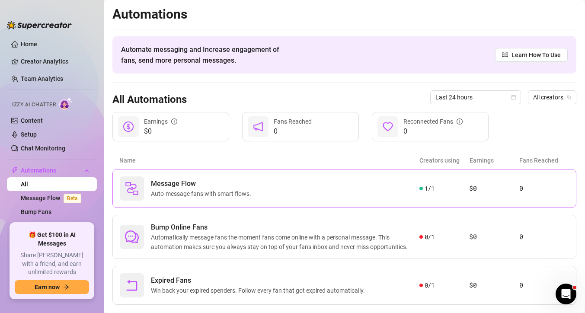 This screenshot has height=313, width=585. Describe the element at coordinates (285, 227) in the screenshot. I see `span: Bump Online Fans` at that location.